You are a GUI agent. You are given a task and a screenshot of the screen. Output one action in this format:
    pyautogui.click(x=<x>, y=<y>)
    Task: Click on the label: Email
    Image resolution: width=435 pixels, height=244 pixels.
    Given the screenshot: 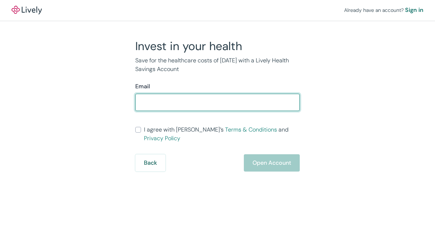 What is the action you would take?
    pyautogui.click(x=142, y=87)
    